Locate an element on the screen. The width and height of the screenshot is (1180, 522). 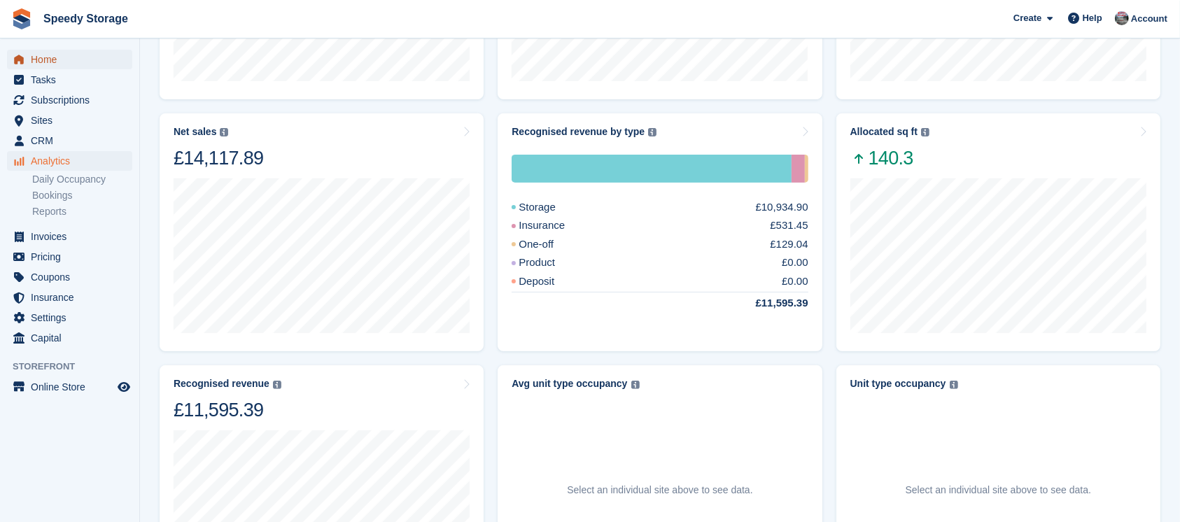
a: Reports is located at coordinates (82, 211).